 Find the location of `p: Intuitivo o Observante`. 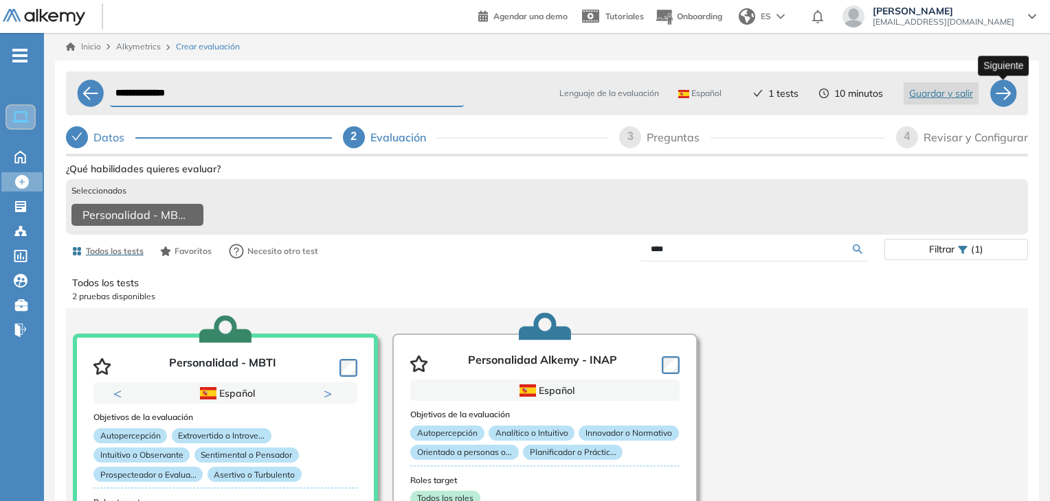

p: Intuitivo o Observante is located at coordinates (142, 455).